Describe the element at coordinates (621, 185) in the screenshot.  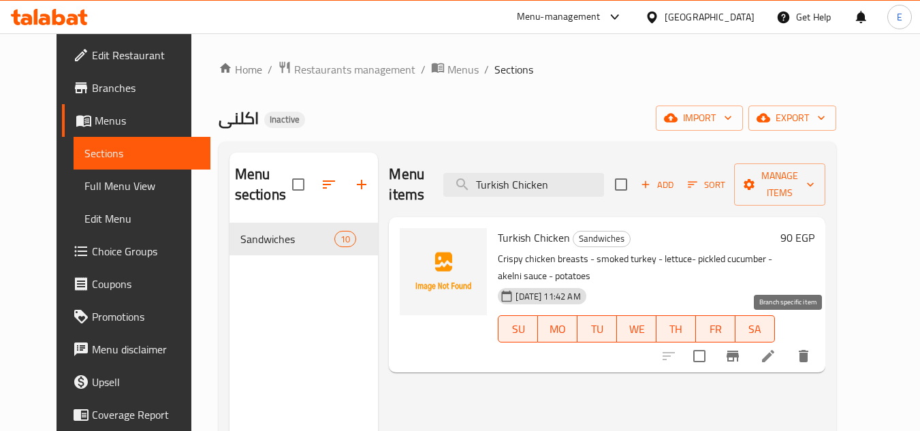
I see `span: Select section` at that location.